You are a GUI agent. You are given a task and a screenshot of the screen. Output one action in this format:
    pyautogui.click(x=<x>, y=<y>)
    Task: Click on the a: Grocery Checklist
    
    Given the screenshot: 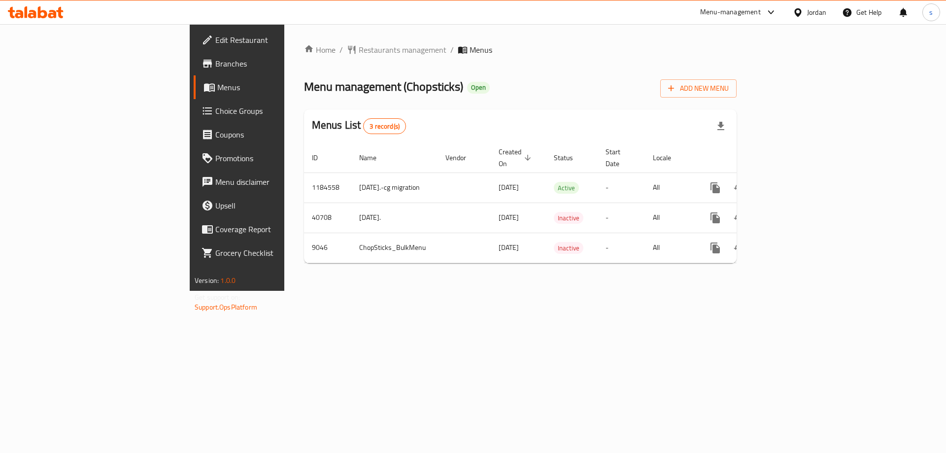 What is the action you would take?
    pyautogui.click(x=270, y=253)
    